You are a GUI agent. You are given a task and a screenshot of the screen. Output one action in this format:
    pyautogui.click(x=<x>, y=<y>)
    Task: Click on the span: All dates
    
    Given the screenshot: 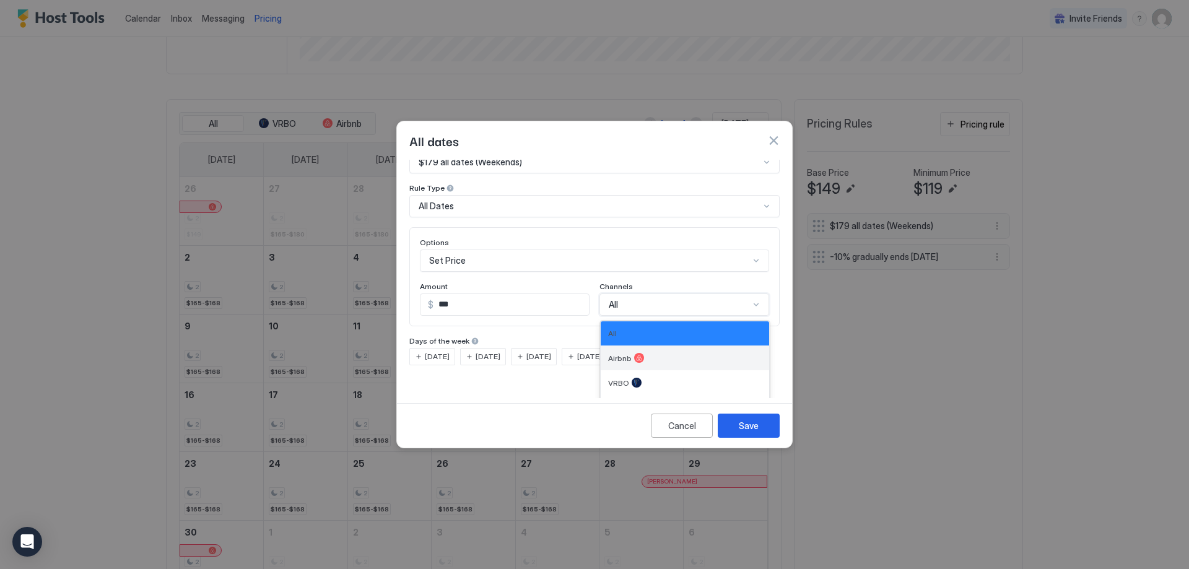 What is the action you would take?
    pyautogui.click(x=434, y=141)
    